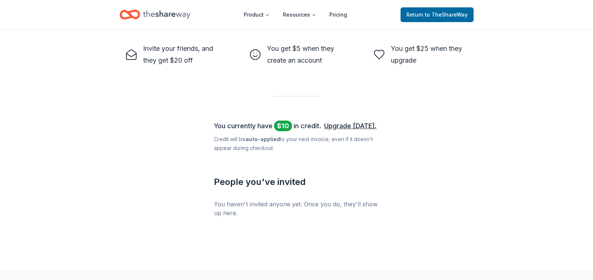 This screenshot has width=593, height=280. Describe the element at coordinates (297, 182) in the screenshot. I see `div: People you ' ve invited` at that location.